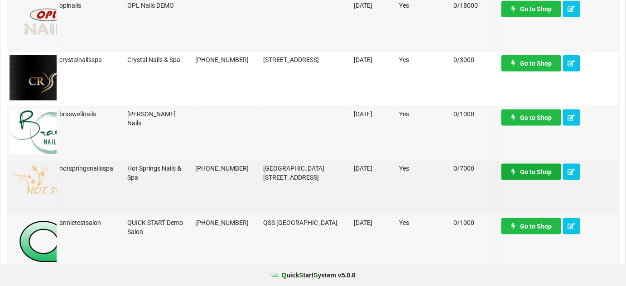 The image size is (626, 286). What do you see at coordinates (159, 60) in the screenshot?
I see `div: Crystal Nails & Spa` at bounding box center [159, 60].